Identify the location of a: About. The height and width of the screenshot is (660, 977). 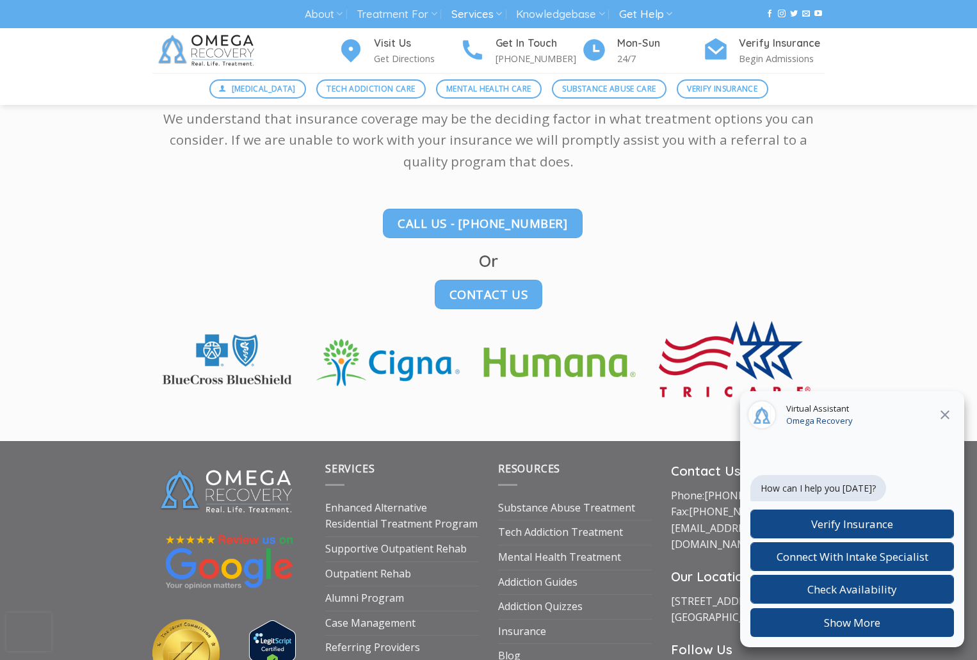
(323, 14).